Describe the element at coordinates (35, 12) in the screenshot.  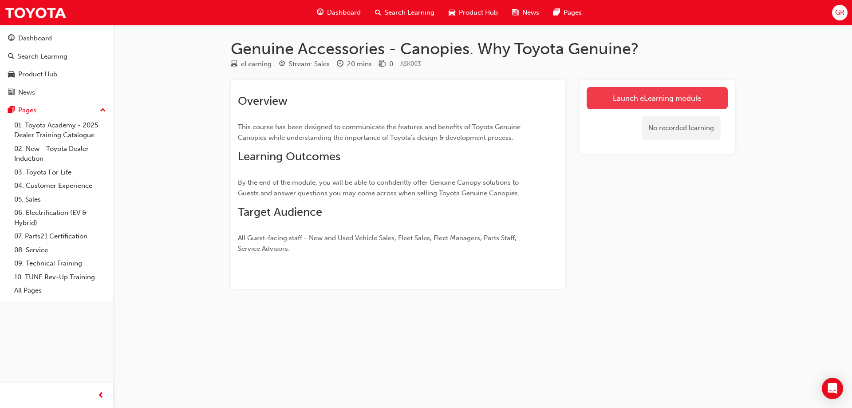
I see `img: Trak` at that location.